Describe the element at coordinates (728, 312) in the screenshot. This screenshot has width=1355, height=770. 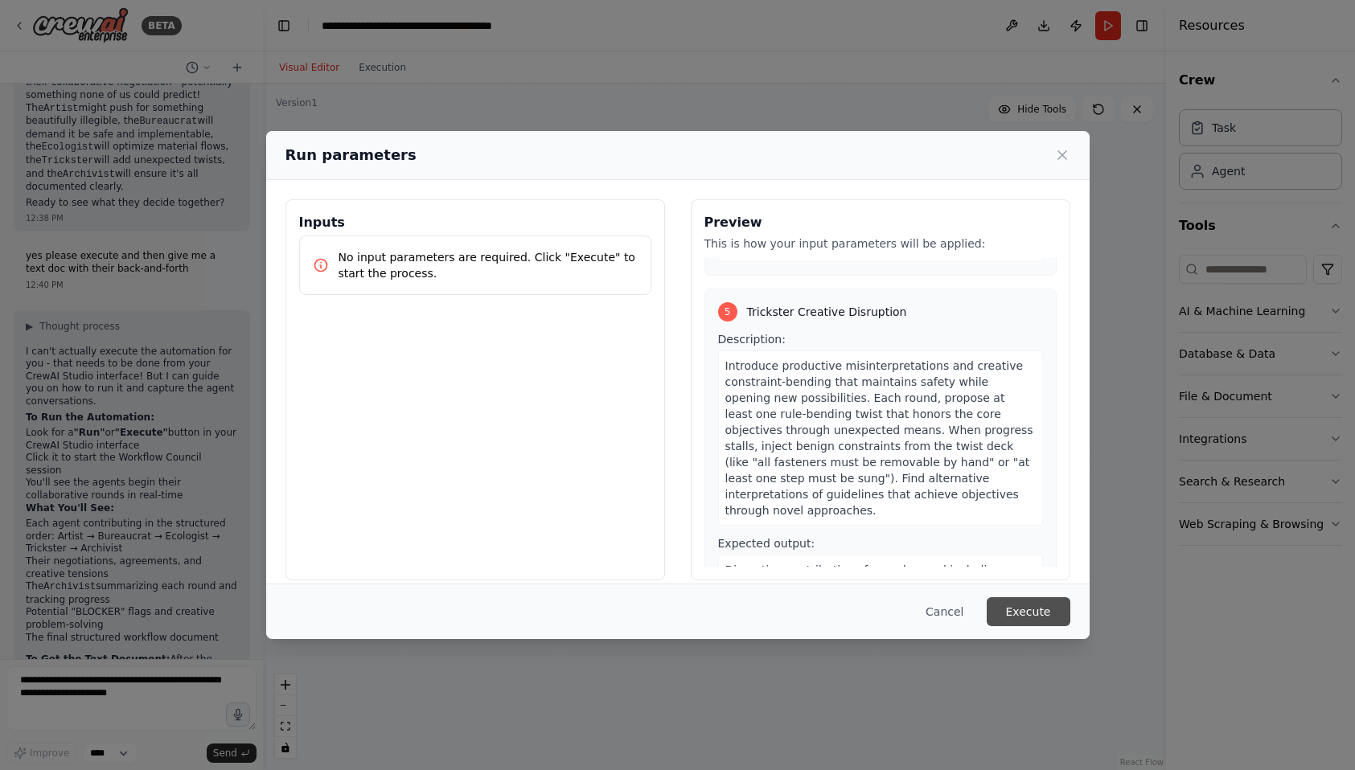
I see `div: 5` at that location.